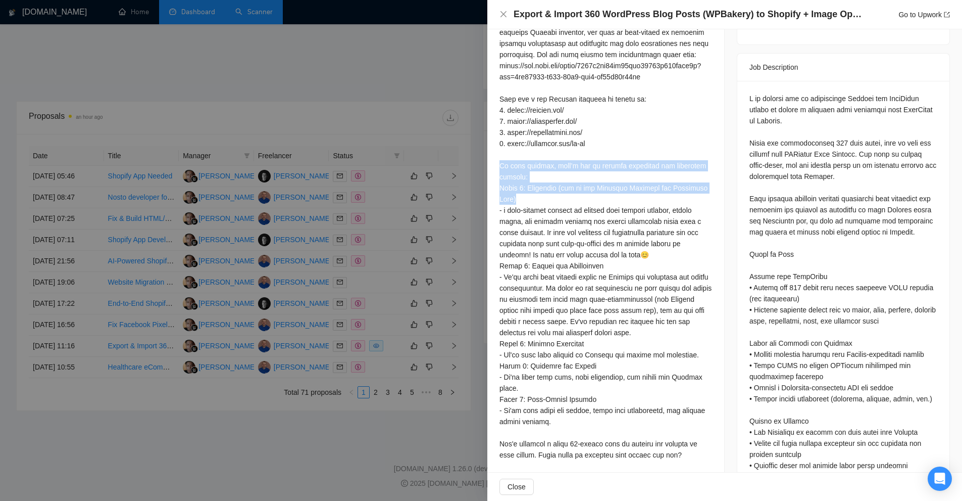 Image resolution: width=962 pixels, height=501 pixels. What do you see at coordinates (940, 478) in the screenshot?
I see `div: Open Intercom Messenger` at bounding box center [940, 478].